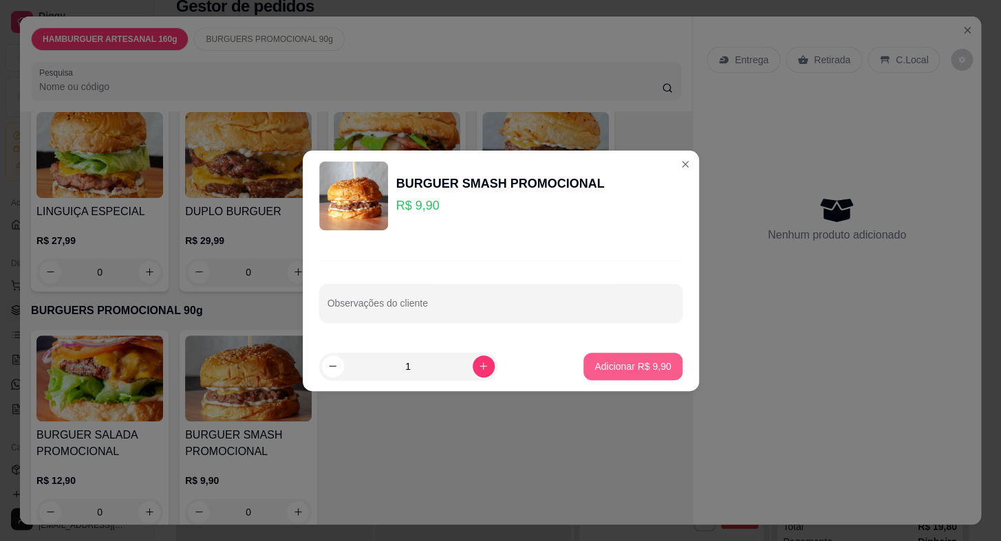 This screenshot has width=1001, height=541. I want to click on input: Observações do cliente, so click(501, 309).